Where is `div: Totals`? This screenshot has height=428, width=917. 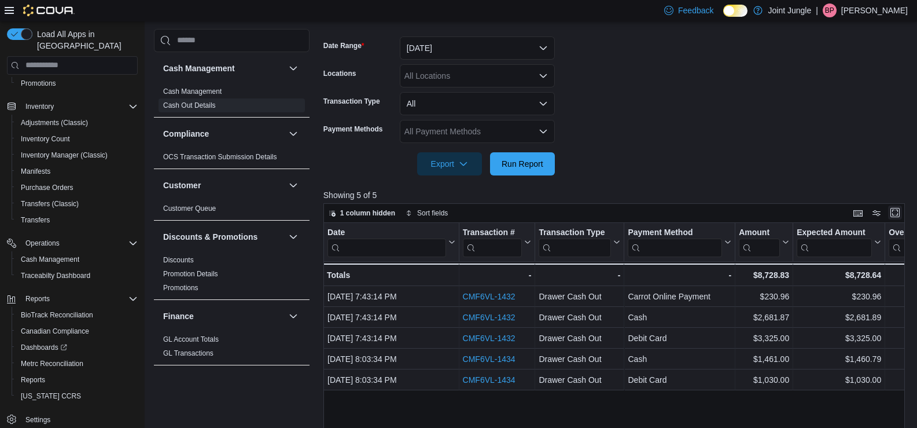
div: Totals is located at coordinates (391, 275).